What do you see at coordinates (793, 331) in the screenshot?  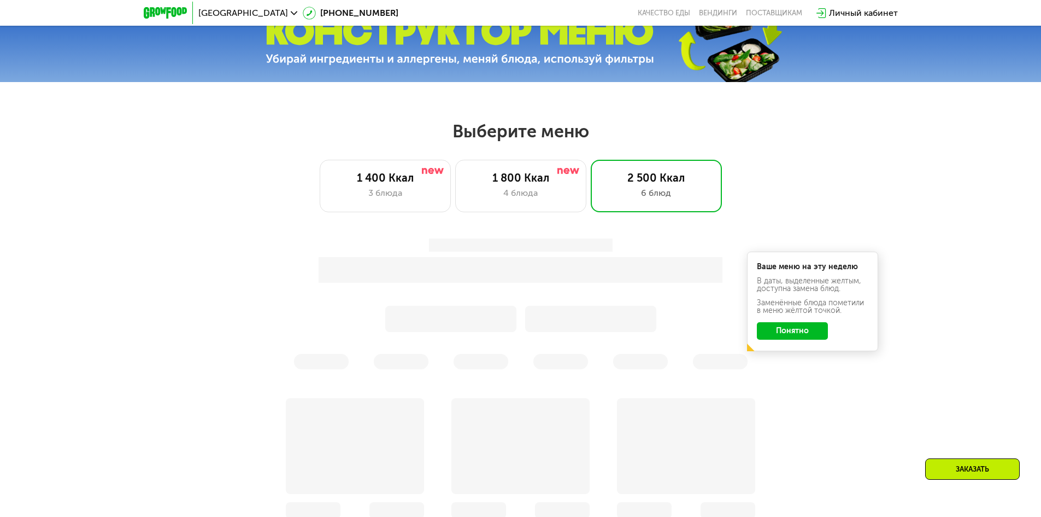 I see `button: Понятно` at bounding box center [793, 331].